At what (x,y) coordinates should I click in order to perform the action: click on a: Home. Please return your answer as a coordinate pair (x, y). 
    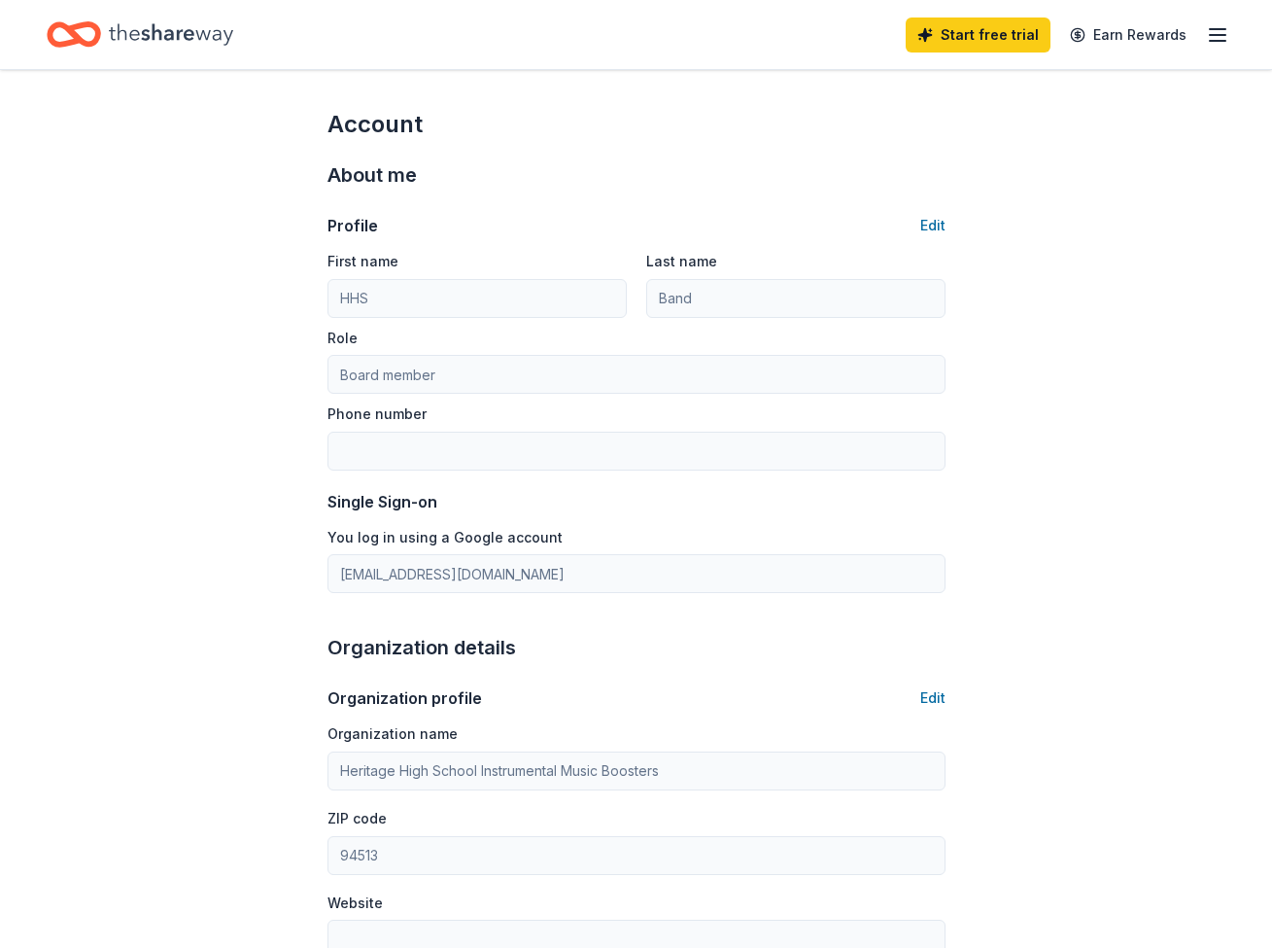
    Looking at the image, I should click on (140, 34).